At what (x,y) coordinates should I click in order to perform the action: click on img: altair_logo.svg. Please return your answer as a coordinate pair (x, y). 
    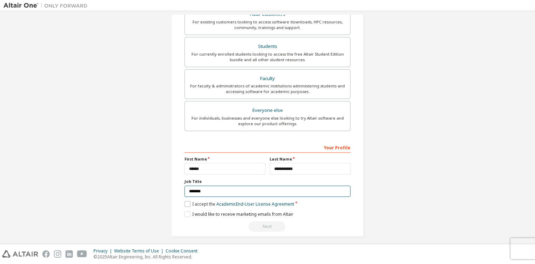
    Looking at the image, I should click on (20, 254).